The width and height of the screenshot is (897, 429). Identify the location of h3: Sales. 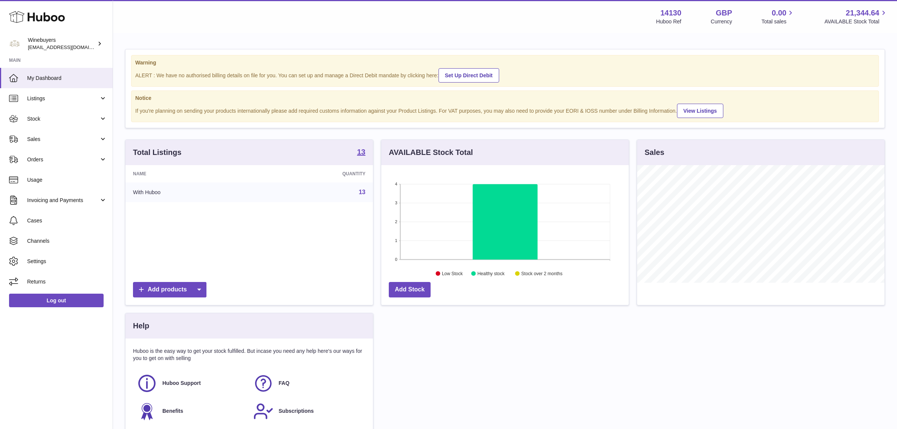
(655, 152).